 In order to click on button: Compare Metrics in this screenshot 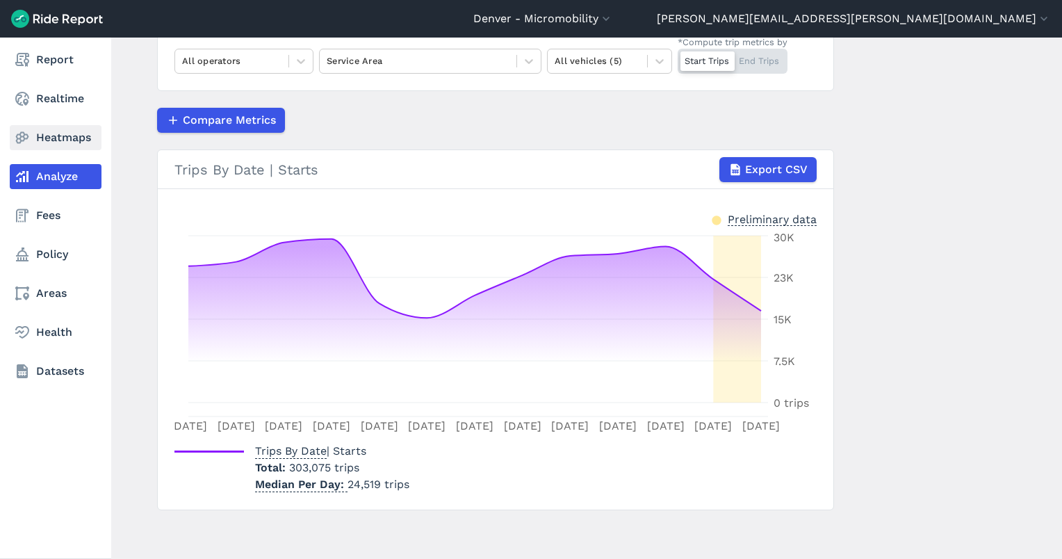, I will do `click(221, 120)`.